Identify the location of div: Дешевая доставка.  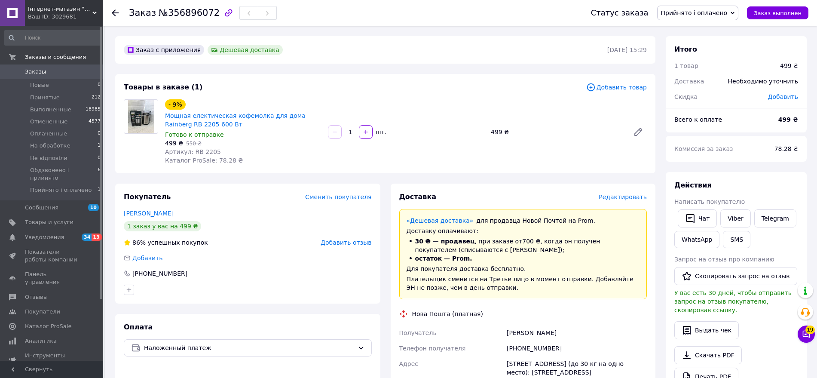
(245, 50).